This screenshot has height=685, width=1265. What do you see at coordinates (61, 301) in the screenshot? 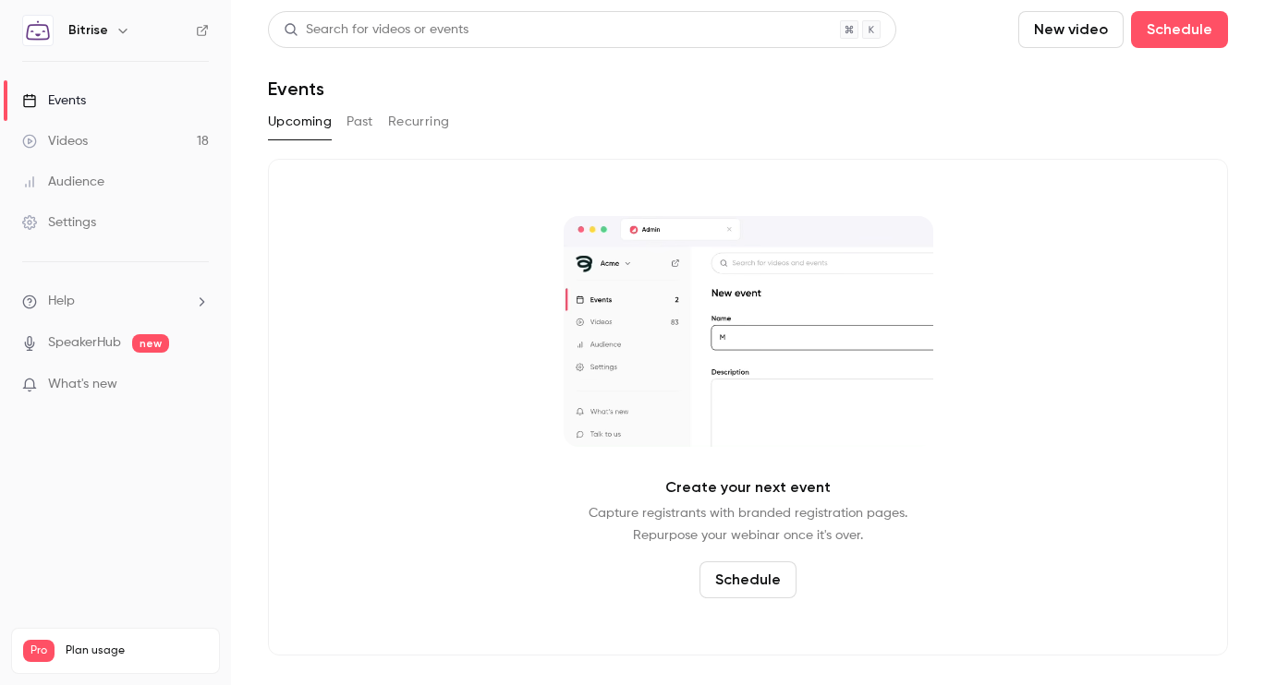
I see `span: Help` at bounding box center [61, 301].